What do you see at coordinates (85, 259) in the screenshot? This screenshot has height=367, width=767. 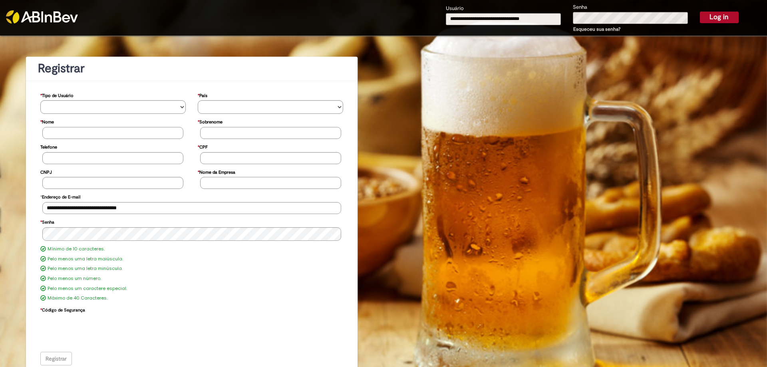 I see `label: Pelo menos uma letra maiúscula.` at bounding box center [85, 259].